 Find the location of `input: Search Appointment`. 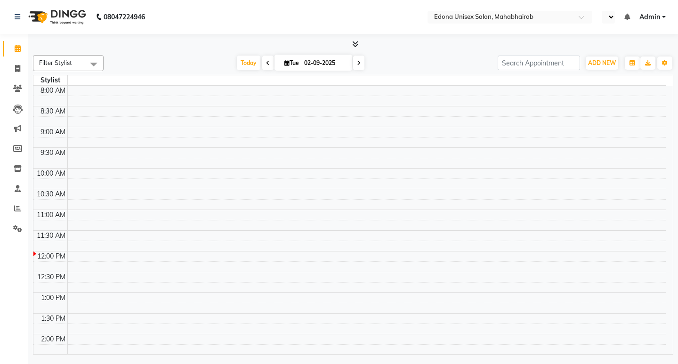

input: Search Appointment is located at coordinates (539, 63).